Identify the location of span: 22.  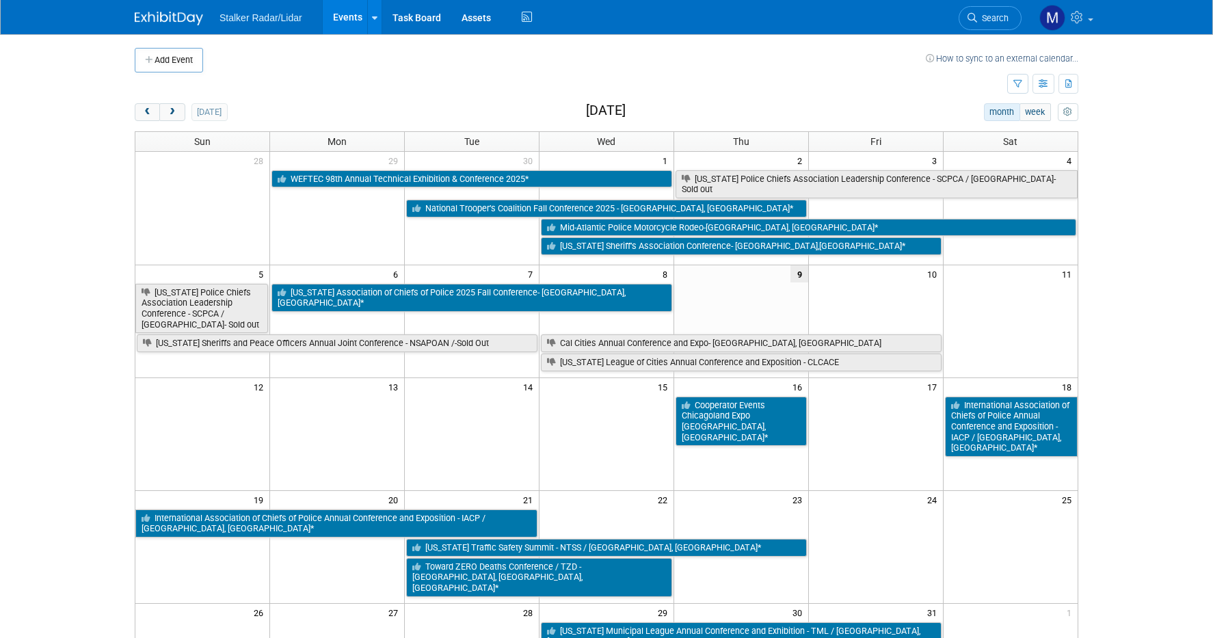
(665, 499).